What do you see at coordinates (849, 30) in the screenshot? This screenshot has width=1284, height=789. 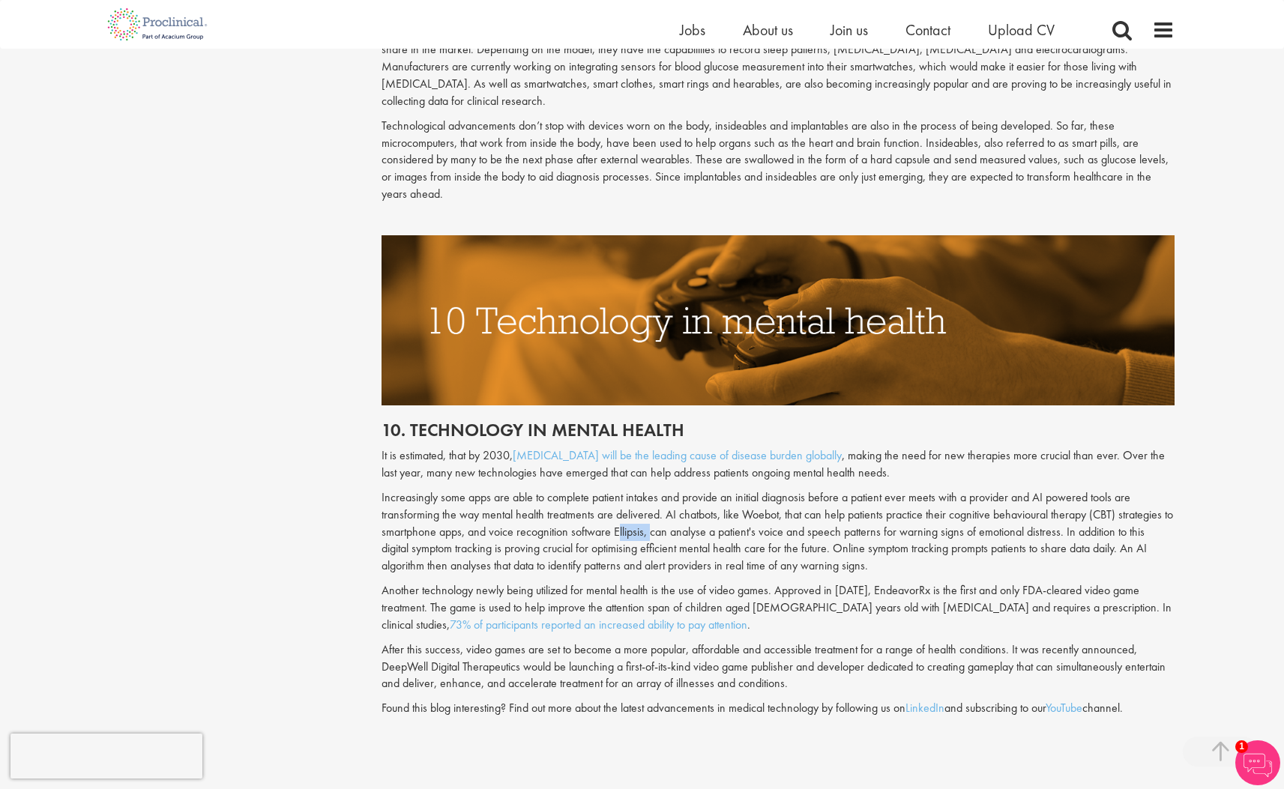 I see `a: Join us` at bounding box center [849, 30].